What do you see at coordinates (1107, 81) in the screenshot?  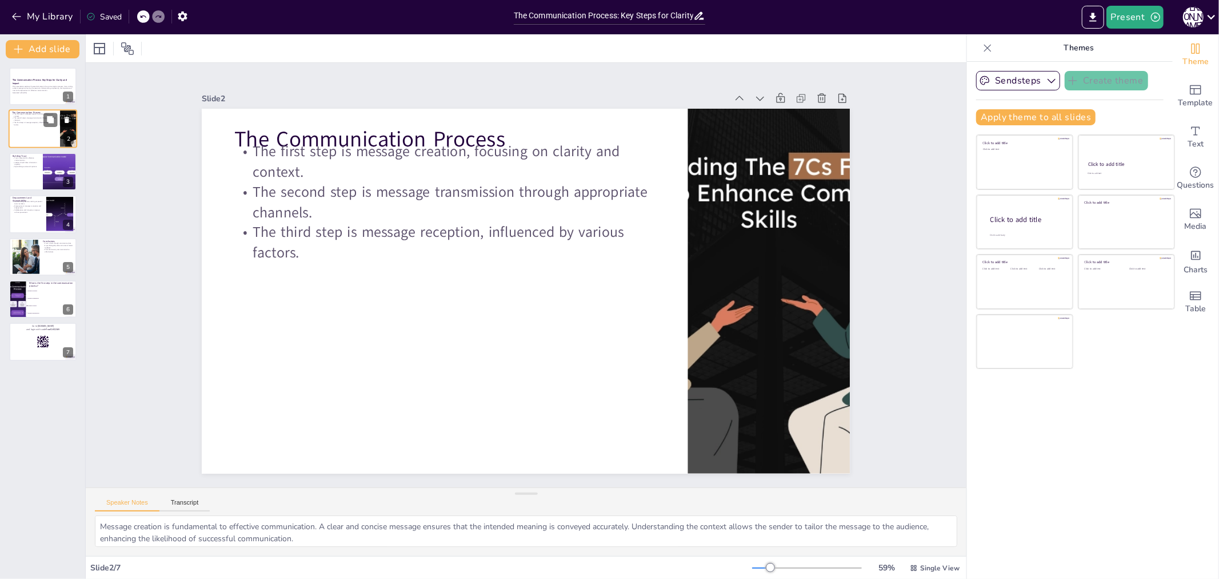 I see `button: Create theme` at bounding box center [1107, 81].